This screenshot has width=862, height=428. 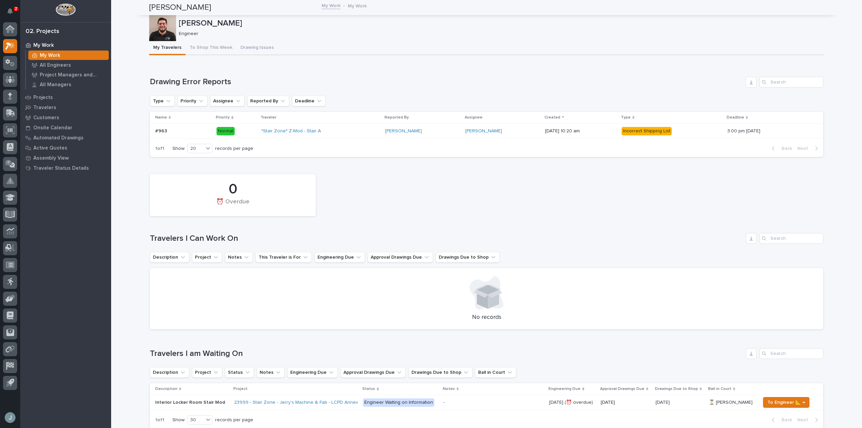 I want to click on a: Projects, so click(x=66, y=97).